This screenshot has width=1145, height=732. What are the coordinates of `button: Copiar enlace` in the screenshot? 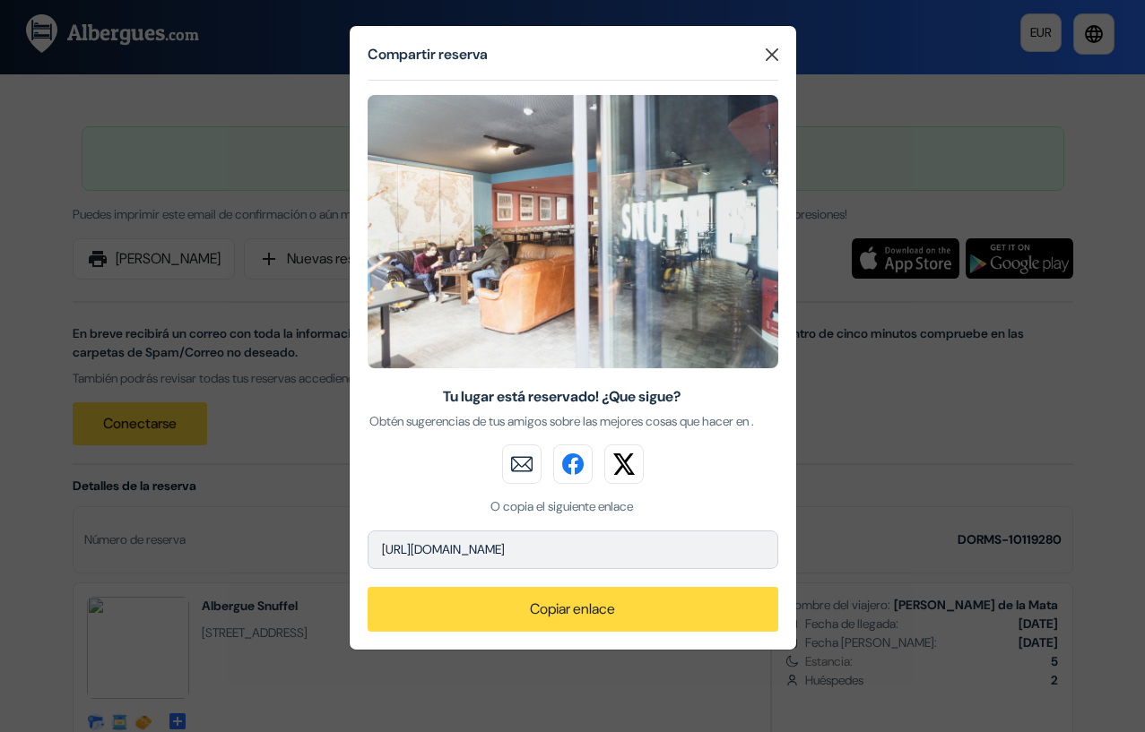 It's located at (573, 610).